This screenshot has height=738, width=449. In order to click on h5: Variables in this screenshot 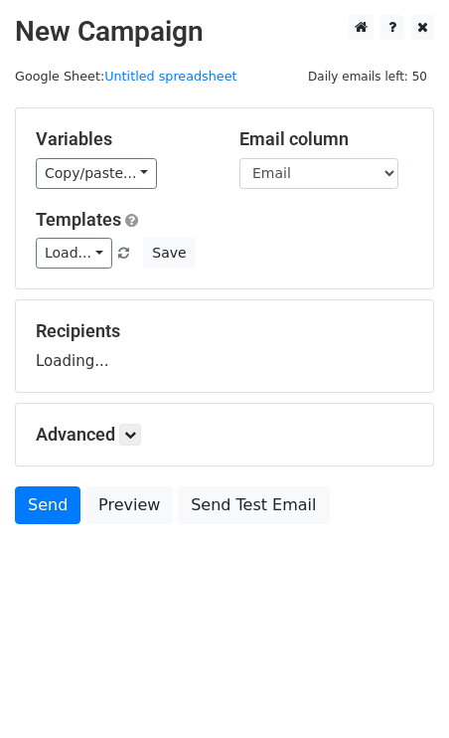, I will do `click(122, 139)`.